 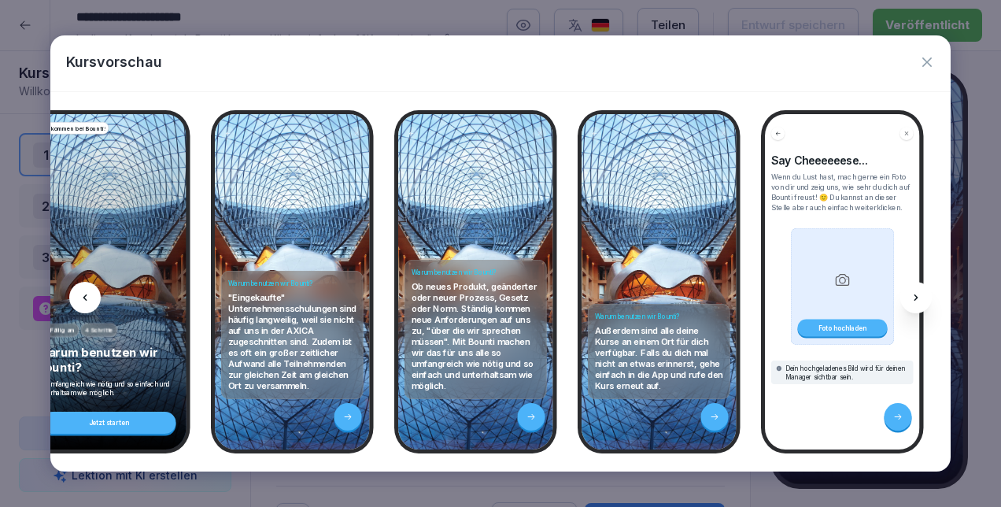 I want to click on p: Warum benutzen wir Bounti?, so click(x=109, y=360).